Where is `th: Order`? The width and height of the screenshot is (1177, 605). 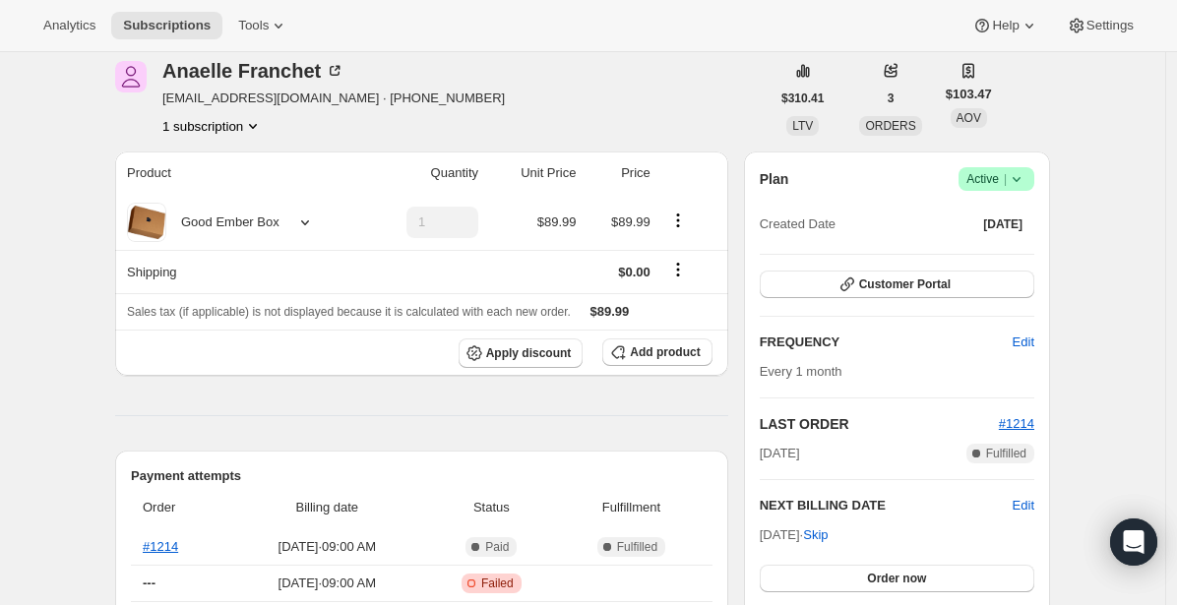 th: Order is located at coordinates (179, 508).